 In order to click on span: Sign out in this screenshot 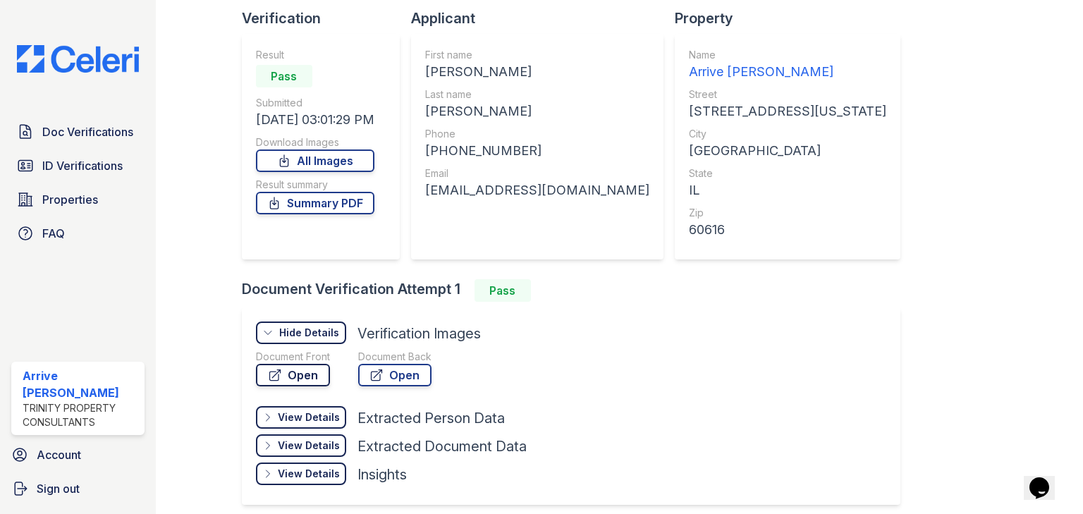, I will do `click(58, 489)`.